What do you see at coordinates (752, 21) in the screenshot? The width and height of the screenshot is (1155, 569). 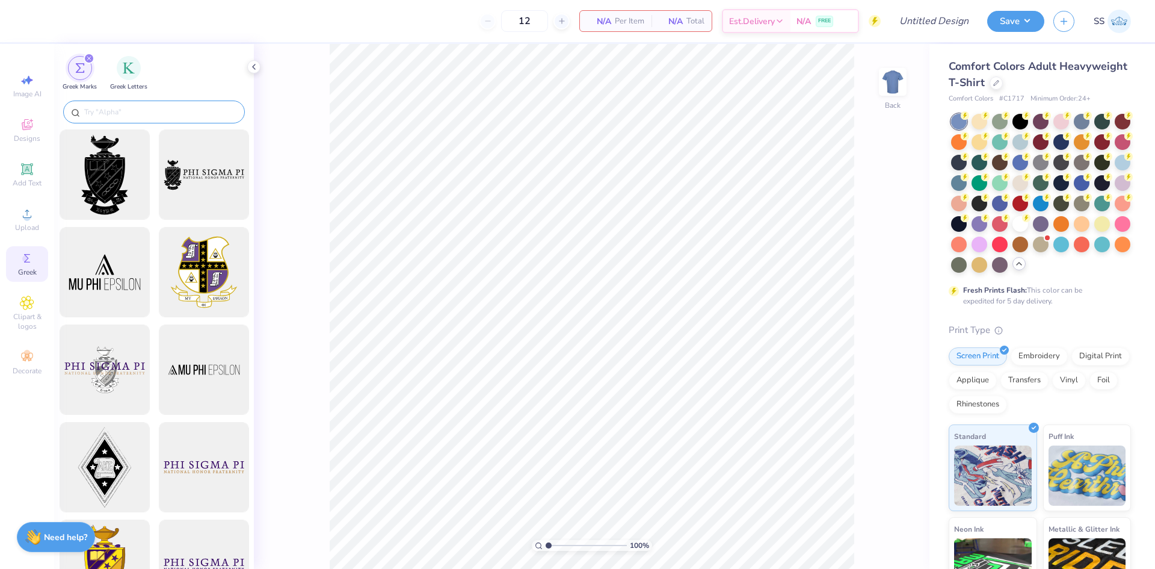 I see `span: Est. Delivery` at bounding box center [752, 21].